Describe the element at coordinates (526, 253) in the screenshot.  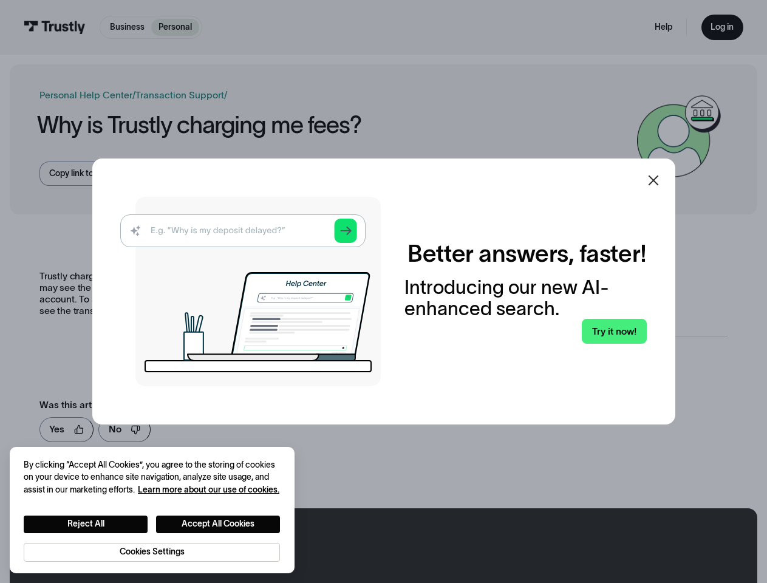
I see `h2: Better answers, faster!` at that location.